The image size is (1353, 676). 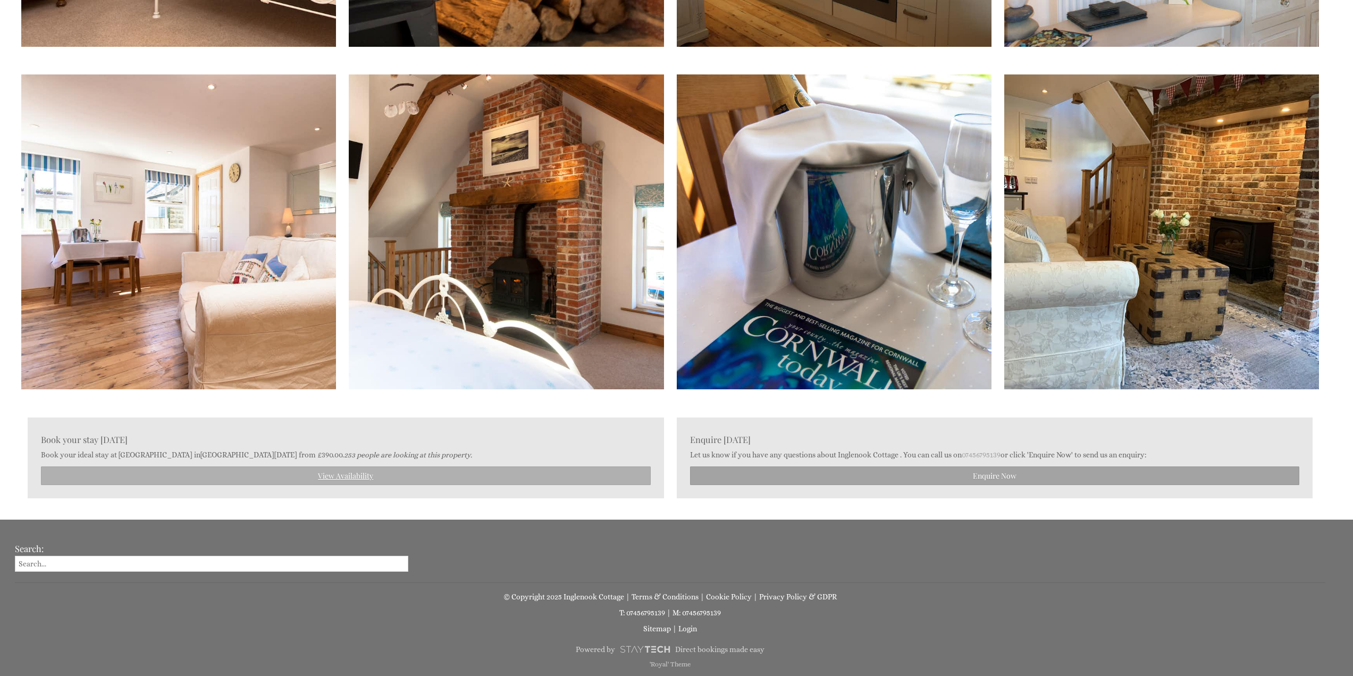 What do you see at coordinates (657, 628) in the screenshot?
I see `a: Sitemap` at bounding box center [657, 628].